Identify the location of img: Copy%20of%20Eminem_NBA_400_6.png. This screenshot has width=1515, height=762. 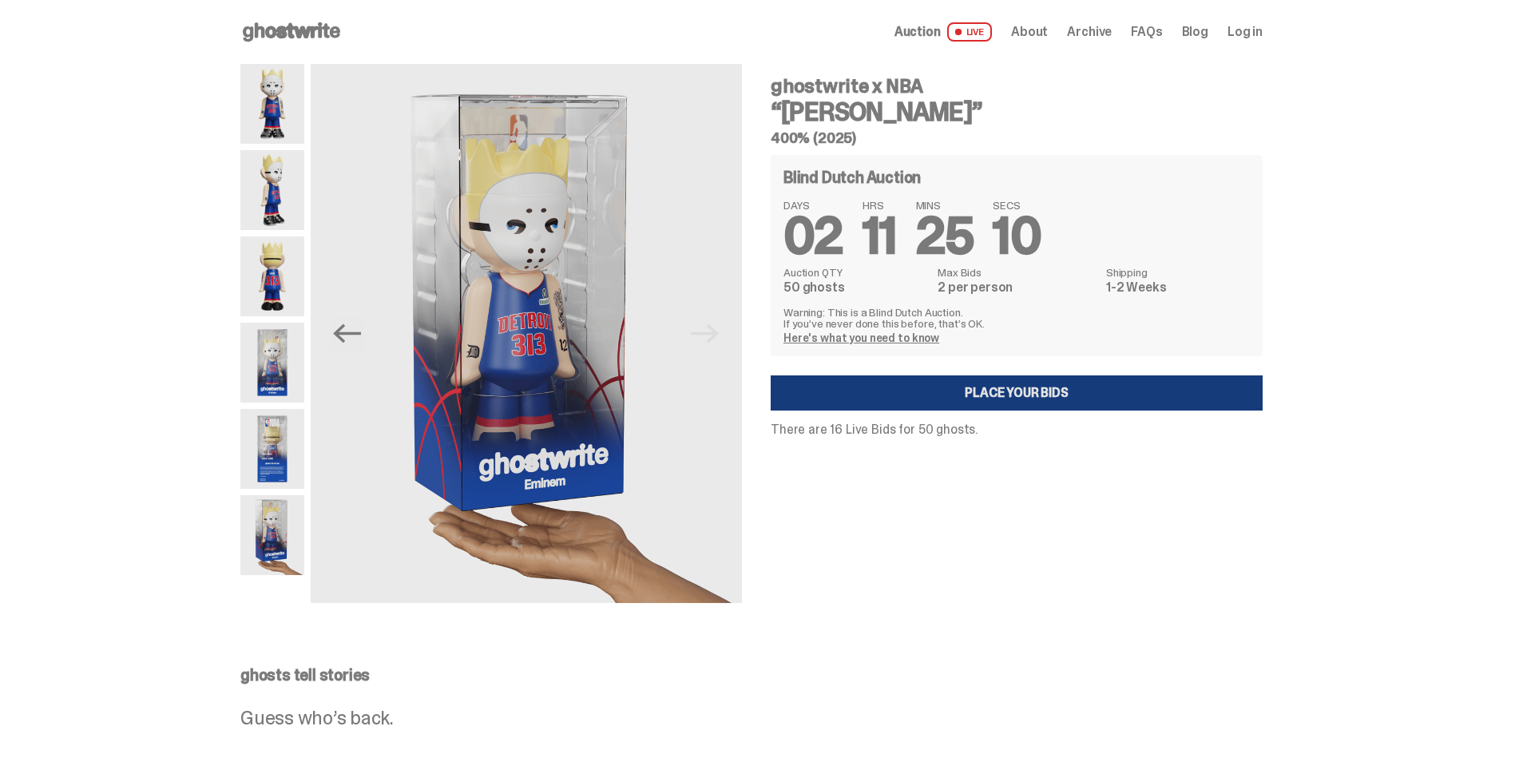
(272, 276).